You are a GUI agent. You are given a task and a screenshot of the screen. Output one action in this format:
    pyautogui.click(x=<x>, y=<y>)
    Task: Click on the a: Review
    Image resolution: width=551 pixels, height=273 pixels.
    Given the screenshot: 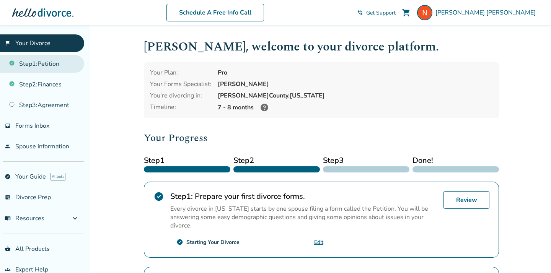 What is the action you would take?
    pyautogui.click(x=466, y=200)
    